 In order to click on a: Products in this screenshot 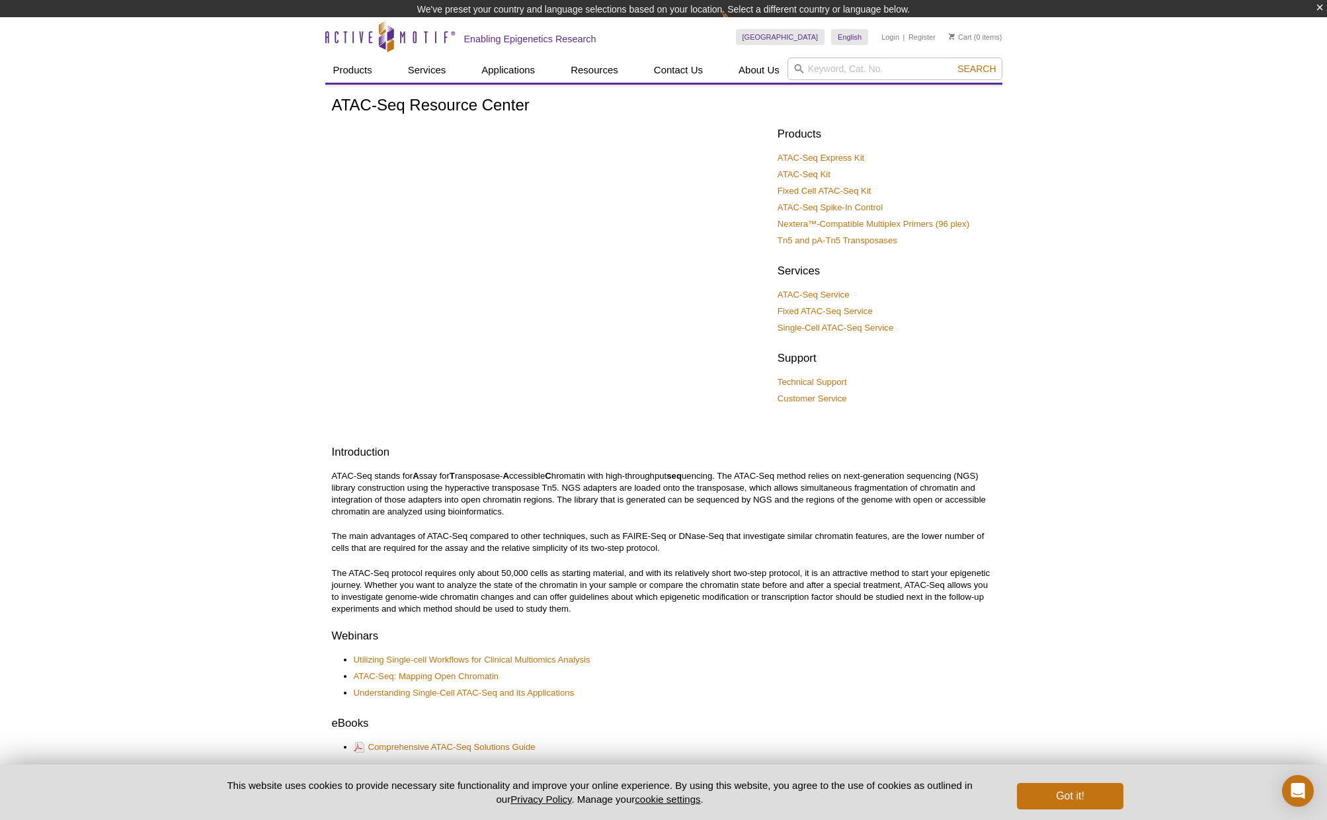, I will do `click(352, 70)`.